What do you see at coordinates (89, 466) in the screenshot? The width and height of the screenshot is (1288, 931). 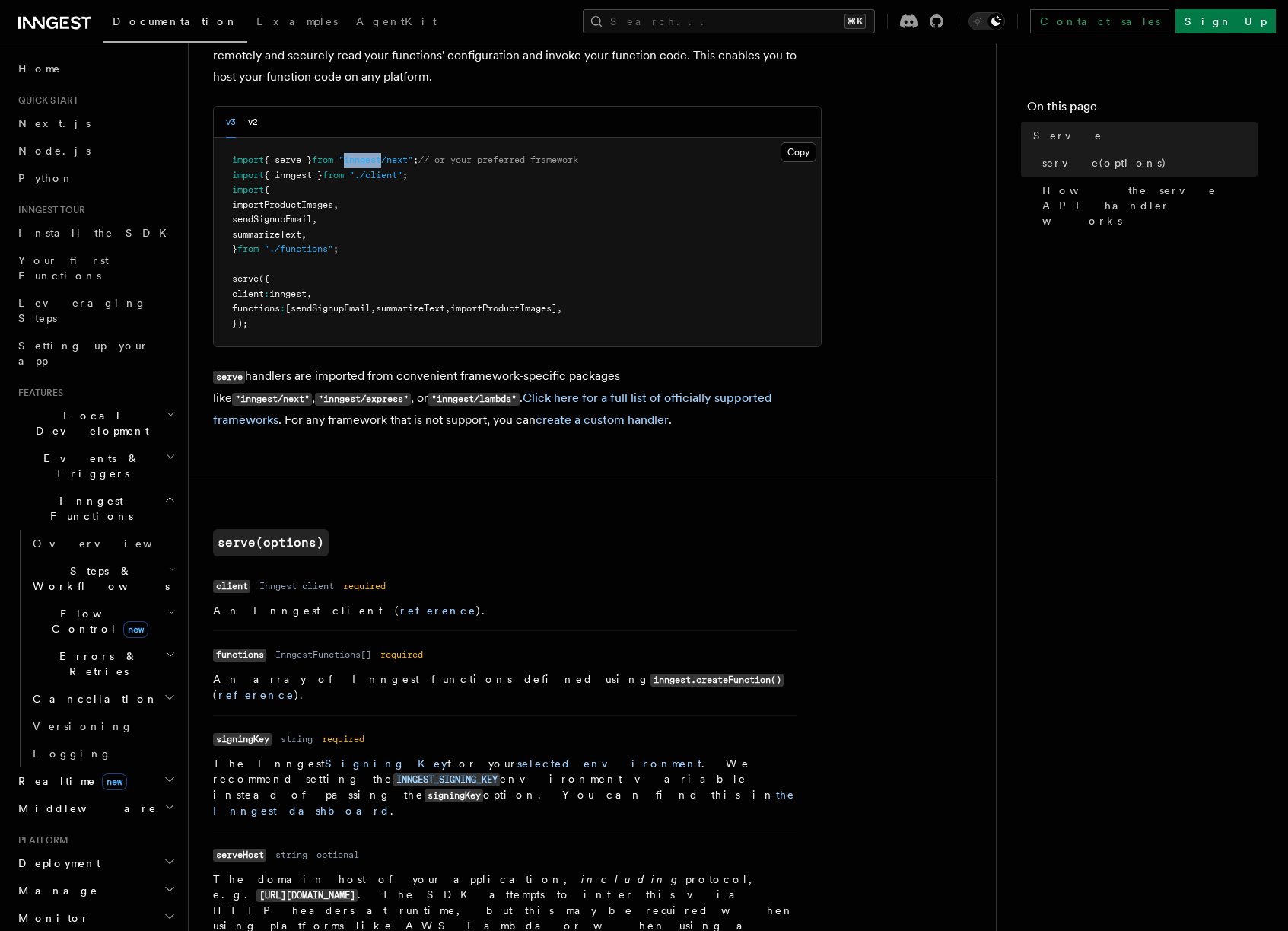 I see `span: Events & Triggers` at bounding box center [89, 466].